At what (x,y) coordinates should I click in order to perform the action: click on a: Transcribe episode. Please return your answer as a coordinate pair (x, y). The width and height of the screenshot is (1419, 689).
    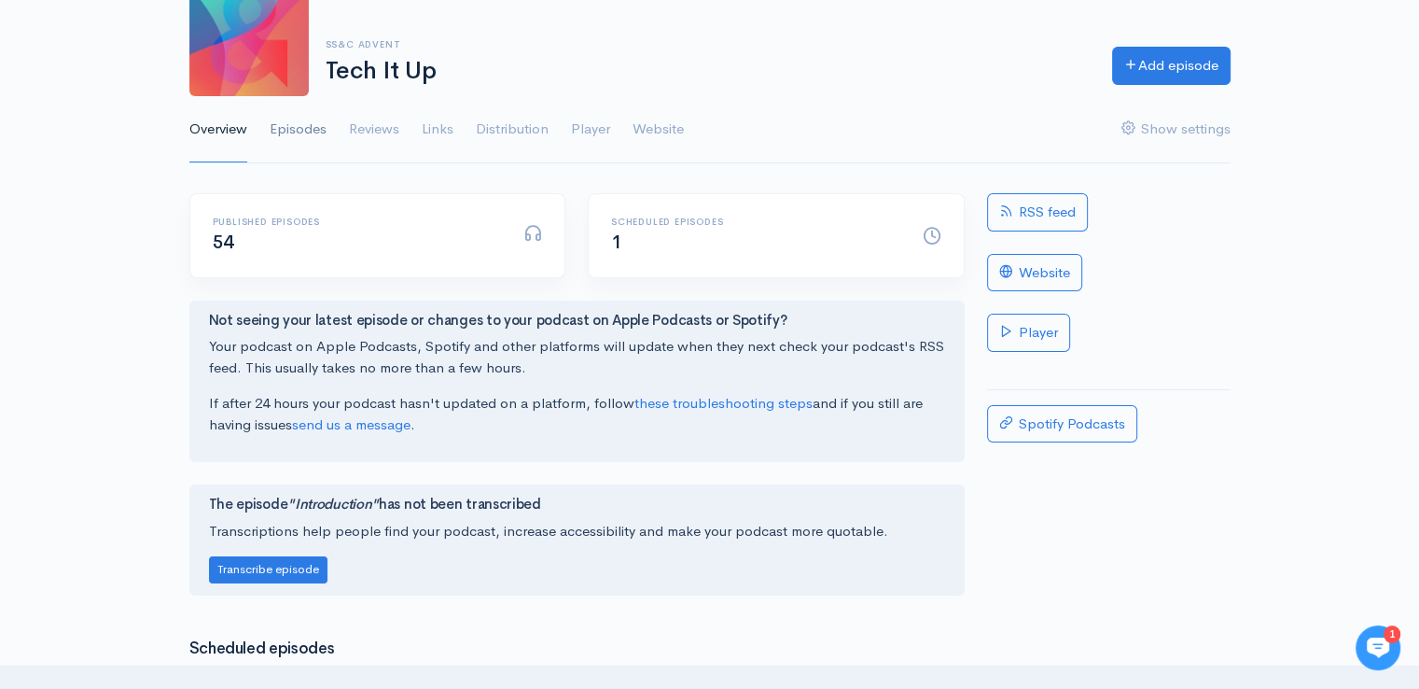
    Looking at the image, I should click on (268, 567).